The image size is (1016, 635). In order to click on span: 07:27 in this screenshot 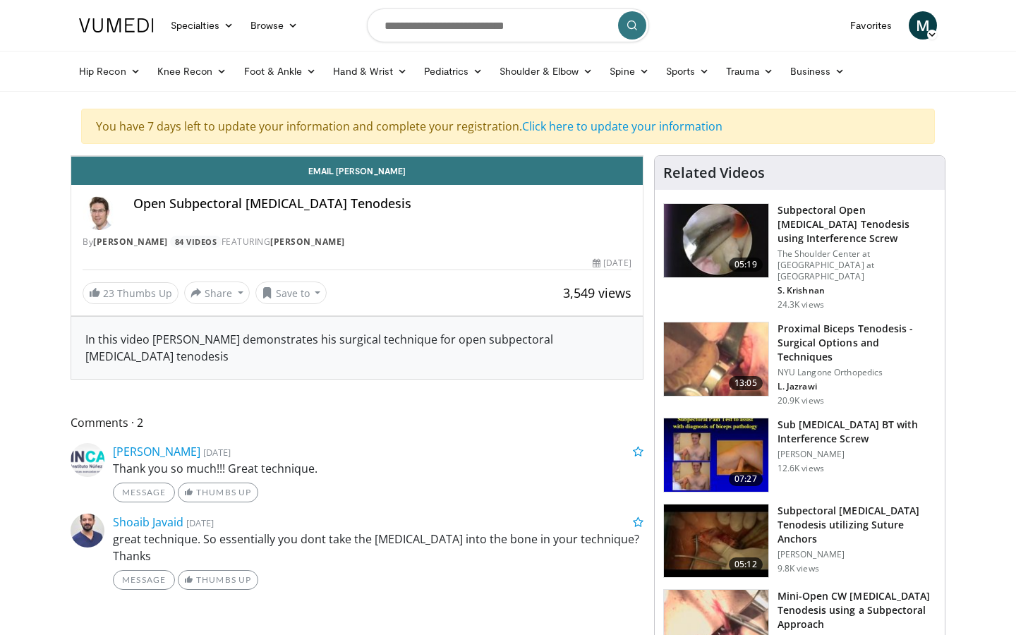, I will do `click(746, 479)`.